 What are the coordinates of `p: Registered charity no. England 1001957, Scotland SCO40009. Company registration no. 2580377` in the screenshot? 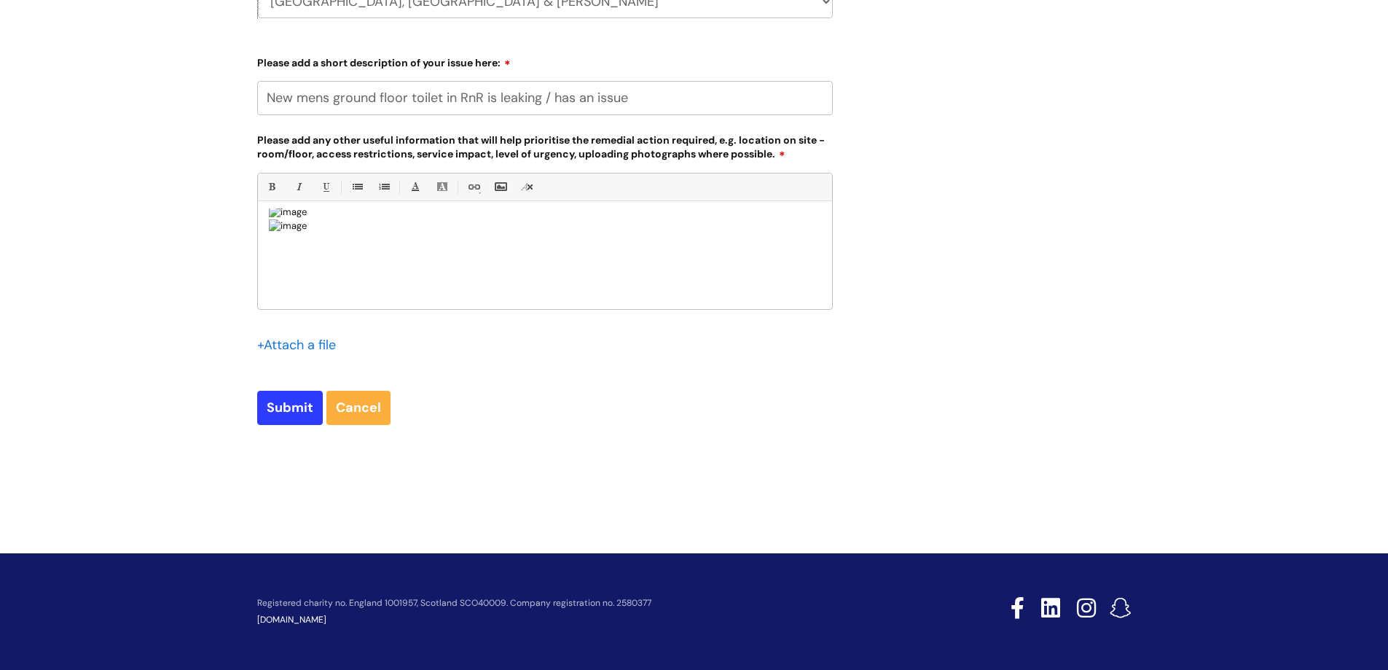 It's located at (582, 603).